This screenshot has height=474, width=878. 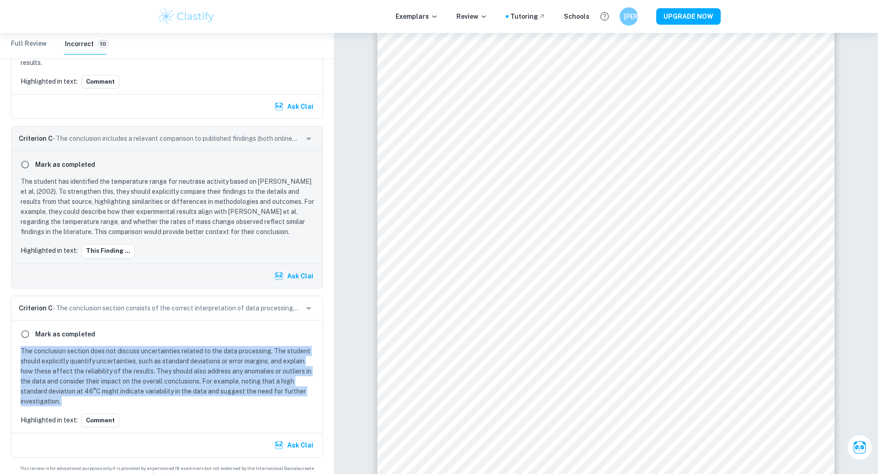 What do you see at coordinates (417, 16) in the screenshot?
I see `p: Exemplars` at bounding box center [417, 16].